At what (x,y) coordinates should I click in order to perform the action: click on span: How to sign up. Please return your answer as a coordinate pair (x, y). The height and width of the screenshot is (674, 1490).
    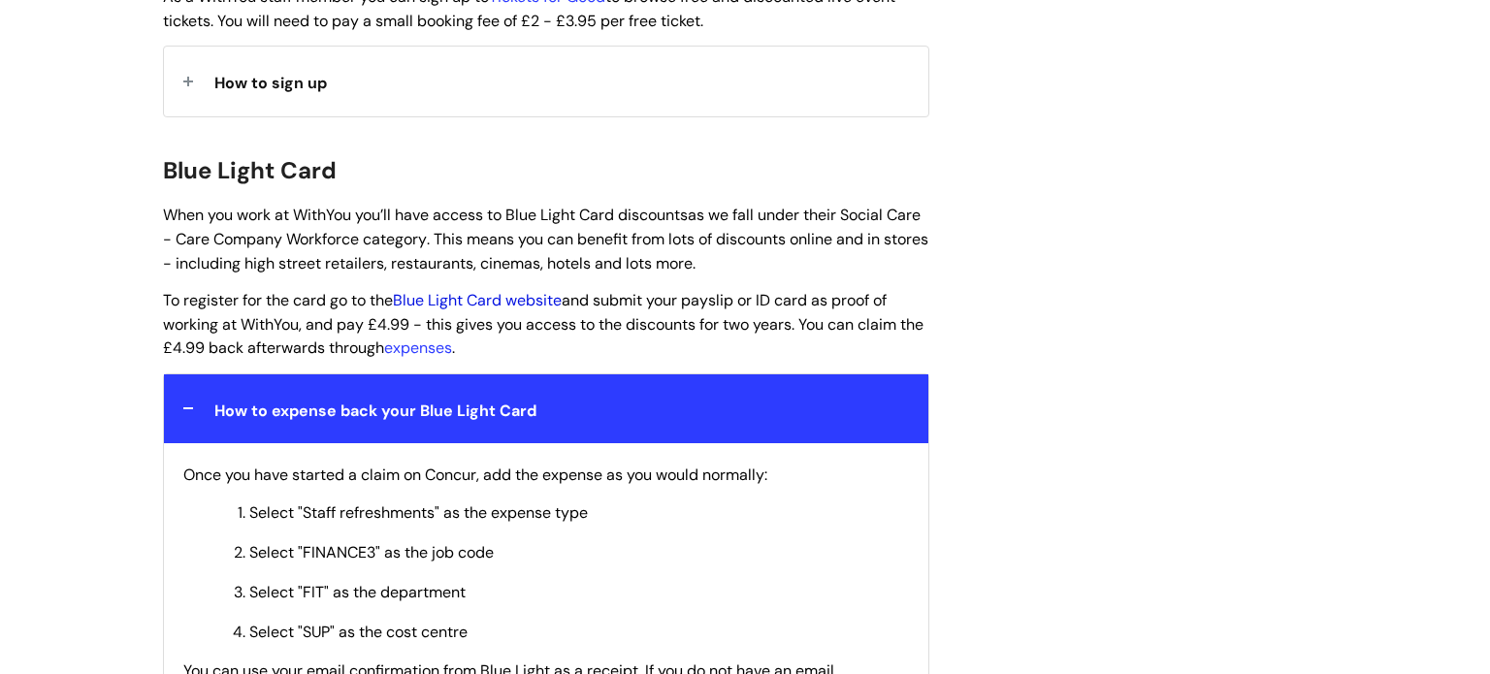
    Looking at the image, I should click on (271, 82).